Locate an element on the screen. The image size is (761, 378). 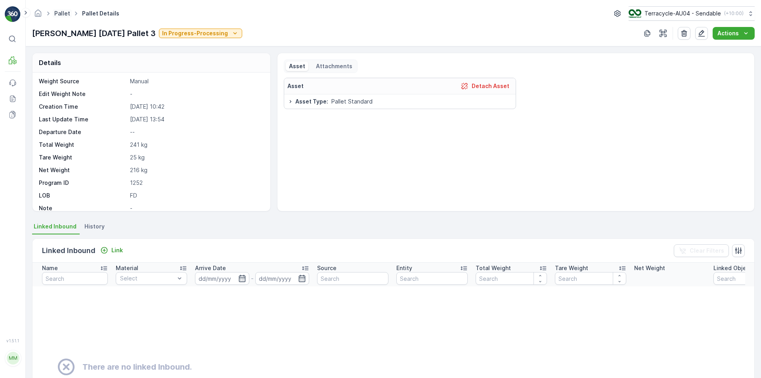
p: Note is located at coordinates (83, 208).